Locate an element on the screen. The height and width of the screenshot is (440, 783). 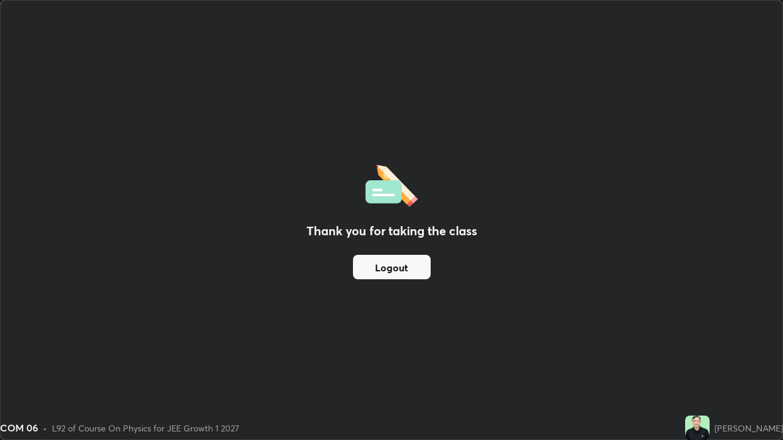
div: L92 of Course On Physics for JEE Growth 1 2027 is located at coordinates (145, 428).